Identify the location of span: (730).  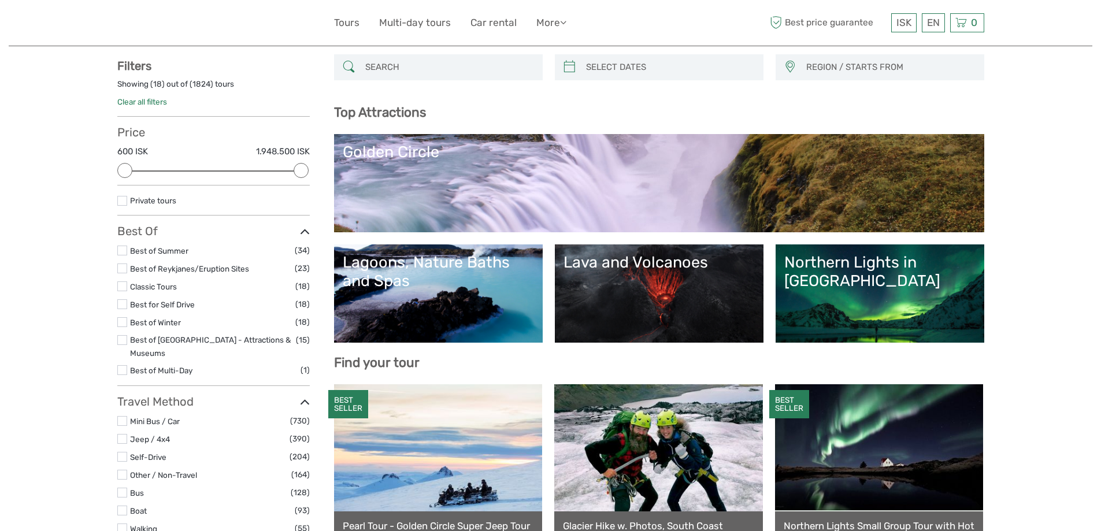
(300, 421).